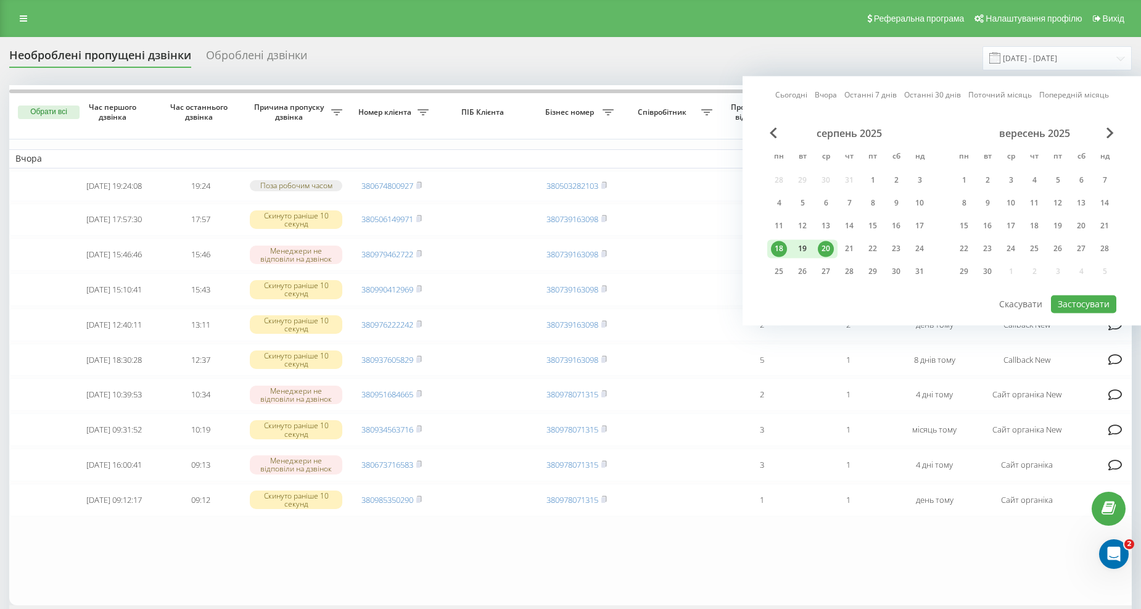  Describe the element at coordinates (935, 394) in the screenshot. I see `td: 4 дні тому` at that location.